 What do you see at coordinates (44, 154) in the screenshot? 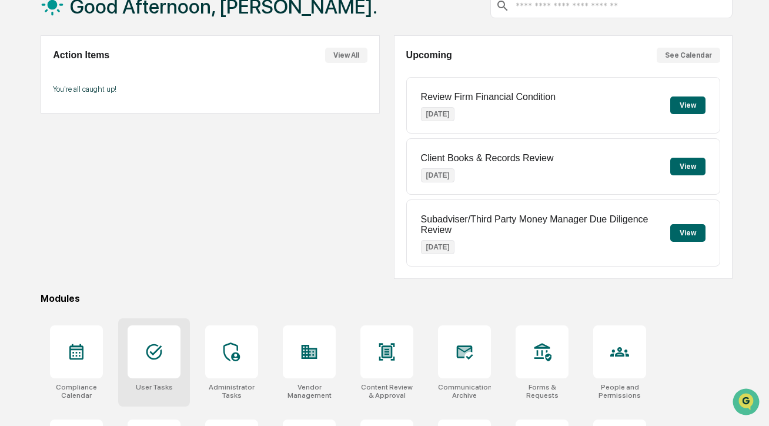
I see `a: 🖐️Preclearance` at bounding box center [44, 154].